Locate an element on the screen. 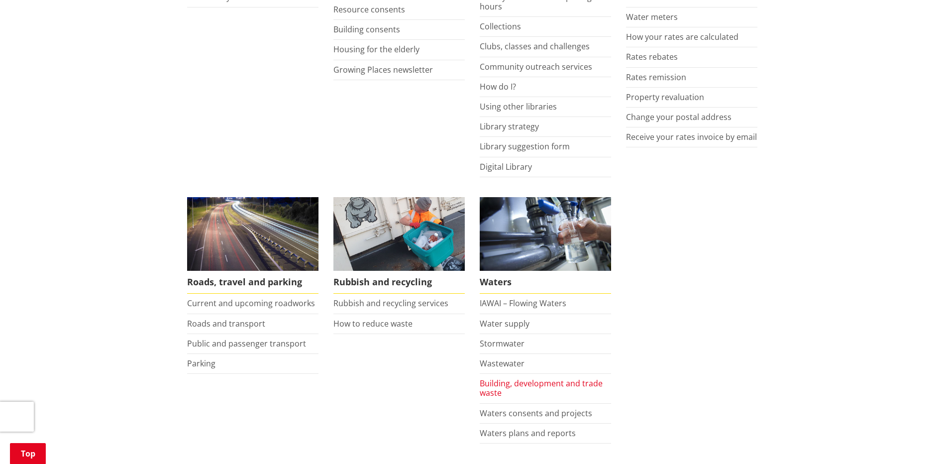 This screenshot has height=464, width=944. a: Resource consents is located at coordinates (369, 9).